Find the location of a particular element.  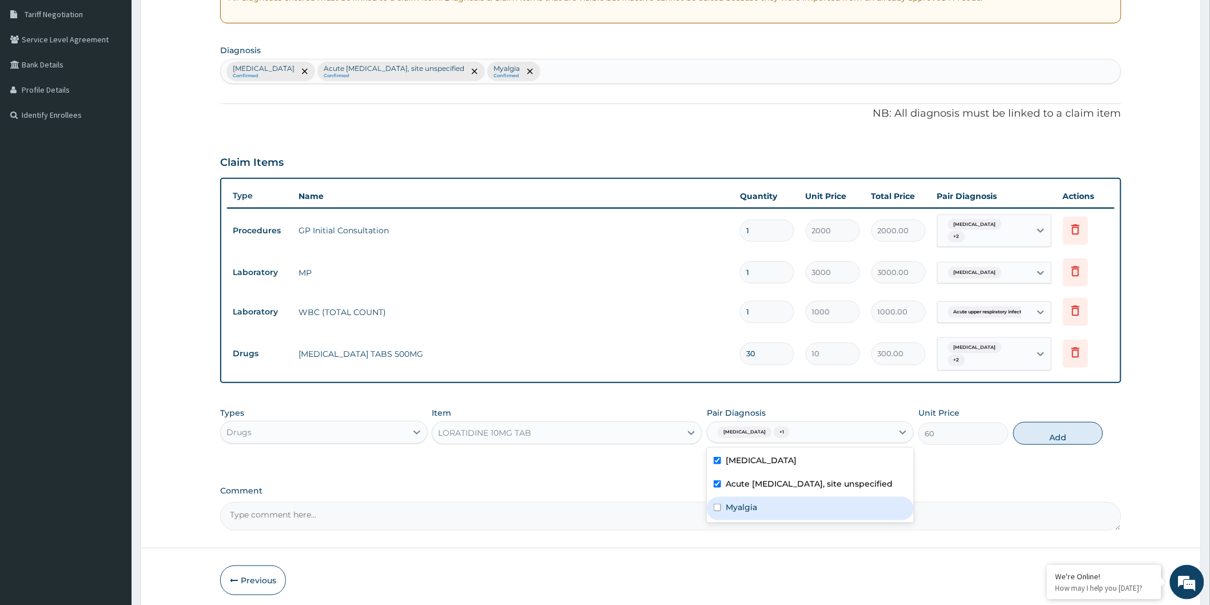

span: + 1 is located at coordinates (782, 432).